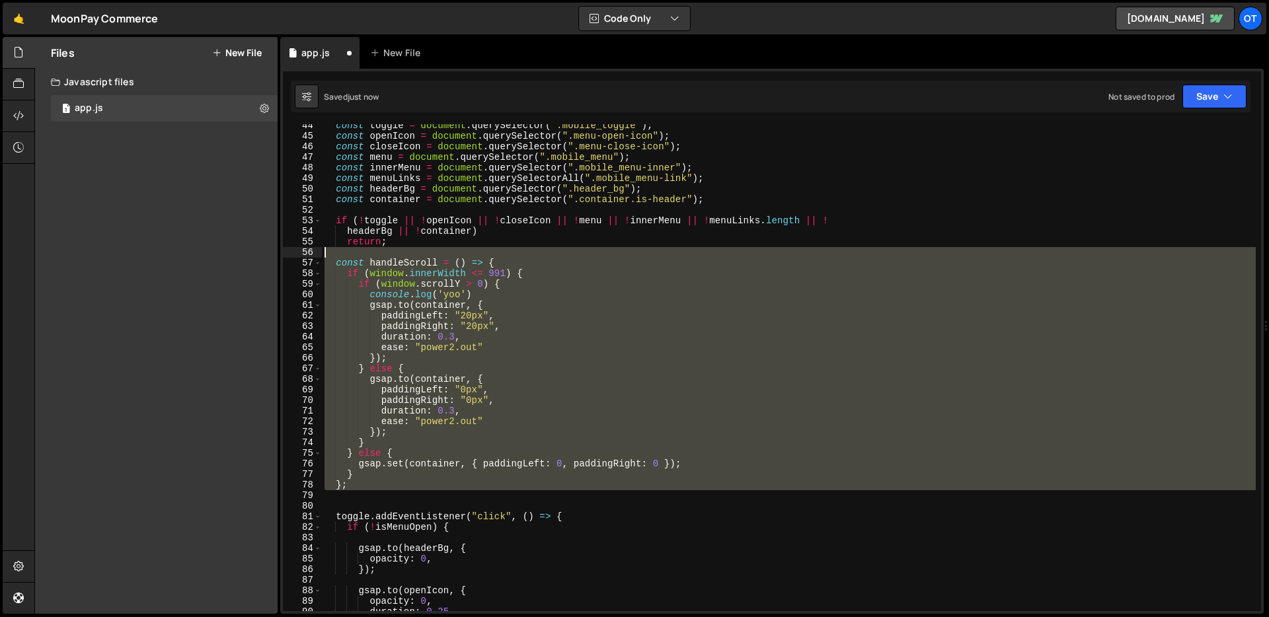 Image resolution: width=1269 pixels, height=617 pixels. I want to click on div: Not saved to prod, so click(1141, 96).